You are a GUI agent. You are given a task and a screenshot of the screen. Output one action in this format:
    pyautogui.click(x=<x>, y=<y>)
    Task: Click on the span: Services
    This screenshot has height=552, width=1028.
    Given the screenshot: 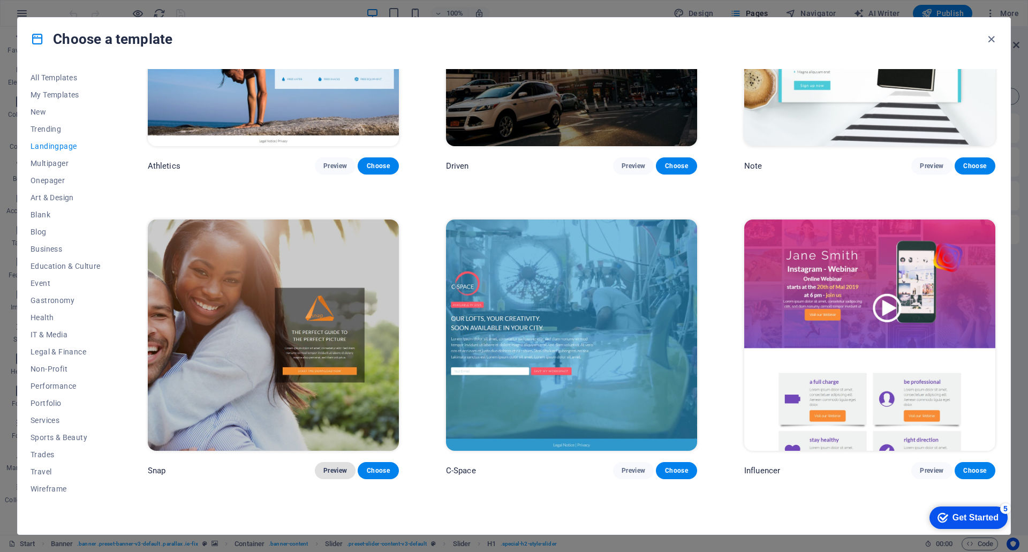 What is the action you would take?
    pyautogui.click(x=65, y=420)
    